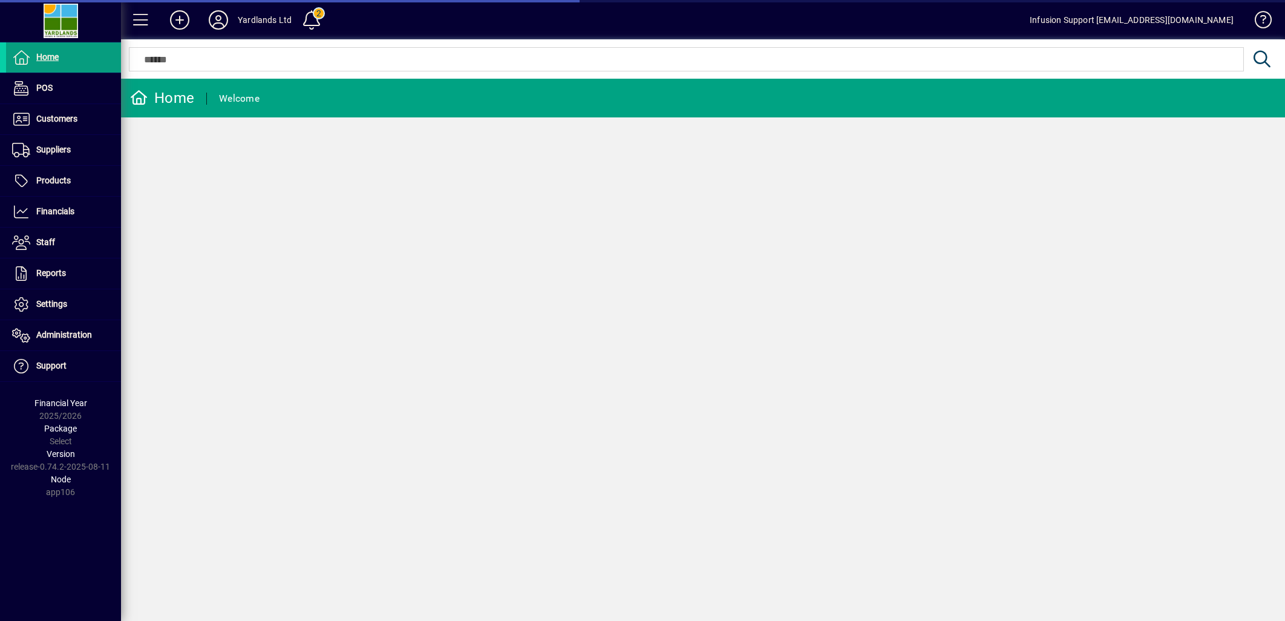  What do you see at coordinates (53, 180) in the screenshot?
I see `span: Products` at bounding box center [53, 180].